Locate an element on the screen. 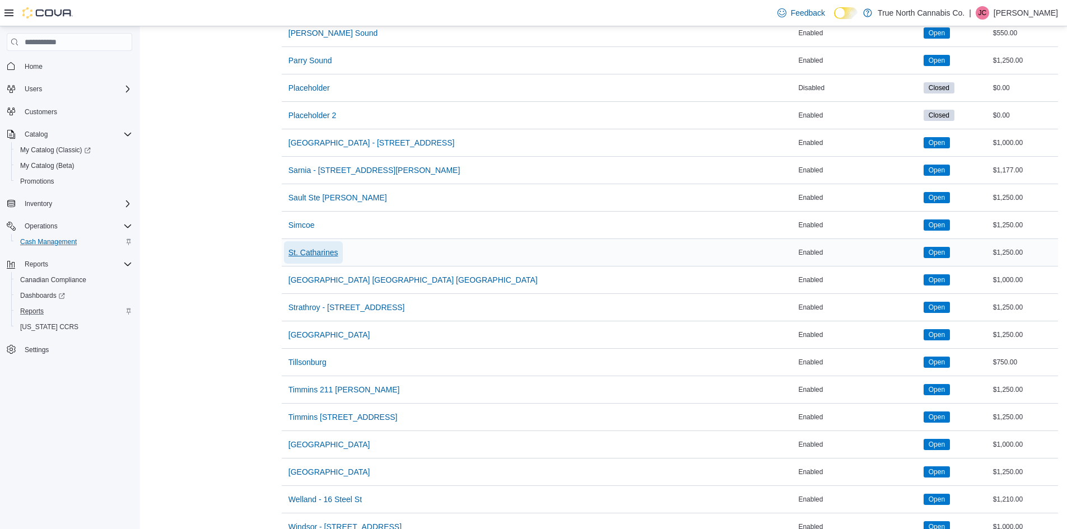 Image resolution: width=1067 pixels, height=529 pixels. button: Operations is located at coordinates (69, 226).